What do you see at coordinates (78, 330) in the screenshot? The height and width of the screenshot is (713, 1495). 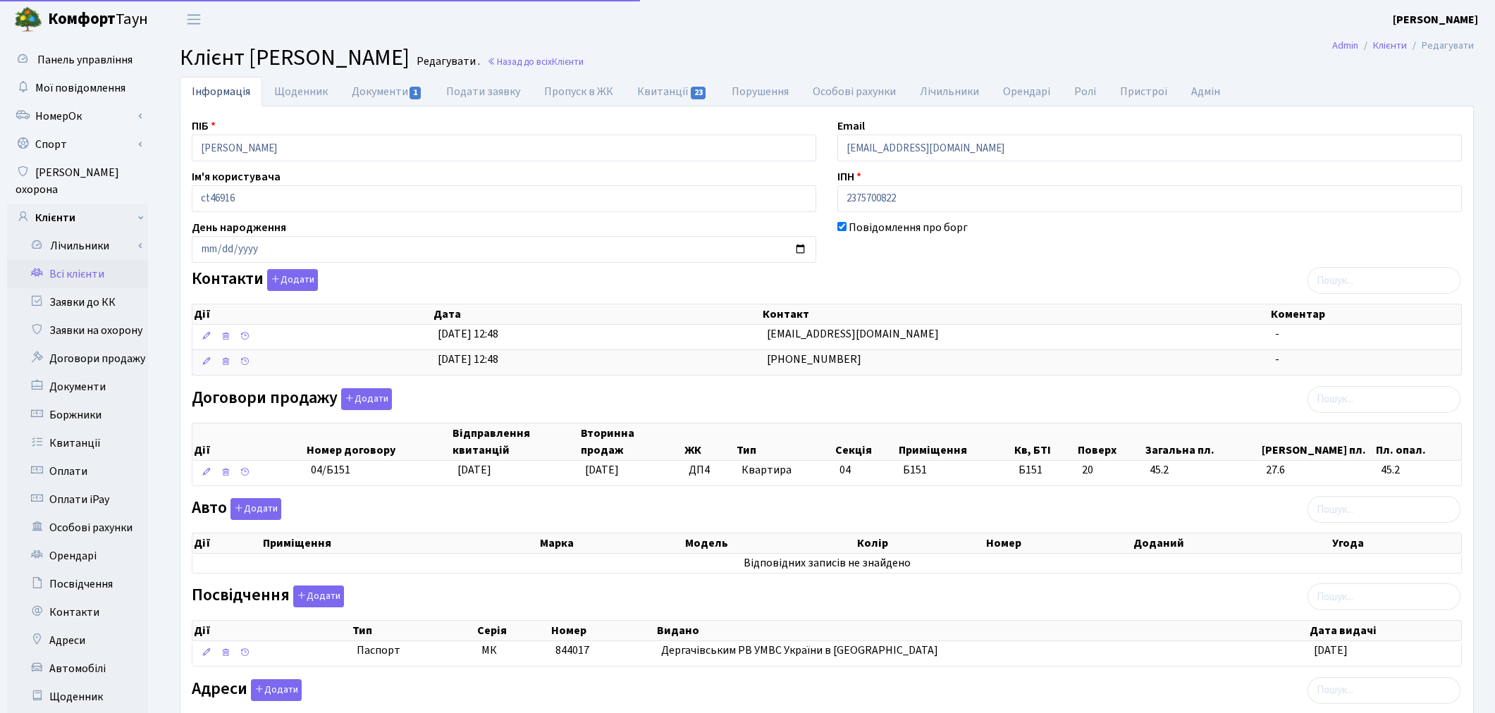 I see `a: Заявки на охорону` at bounding box center [78, 330].